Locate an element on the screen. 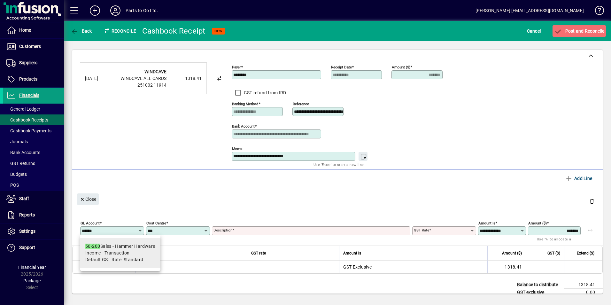 The height and width of the screenshot is (305, 611). mat-label: Reference is located at coordinates (301, 104).